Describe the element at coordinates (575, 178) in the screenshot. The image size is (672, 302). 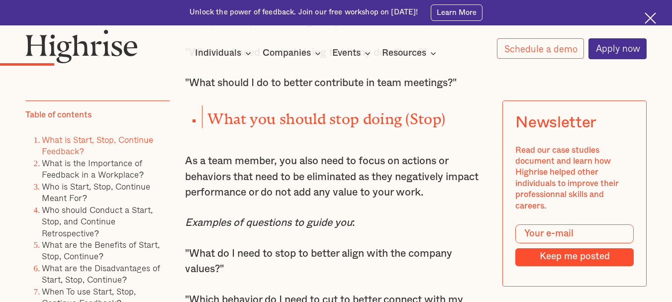
I see `div: Read our case studies document and learn how Highrise helped other individuals to improve their p...` at that location.